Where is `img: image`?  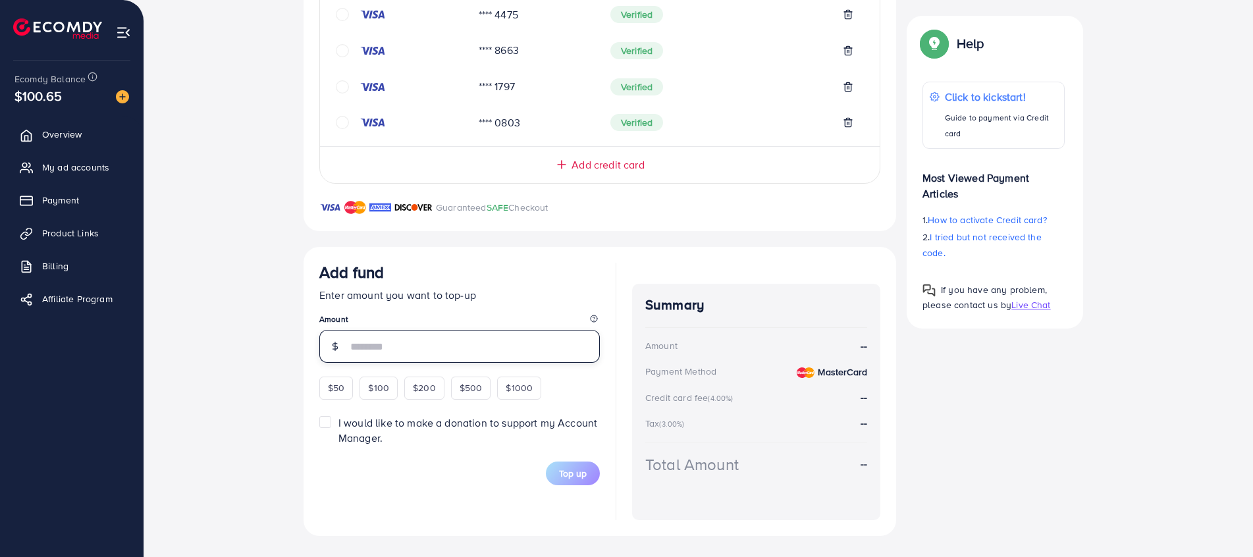
img: image is located at coordinates (122, 97).